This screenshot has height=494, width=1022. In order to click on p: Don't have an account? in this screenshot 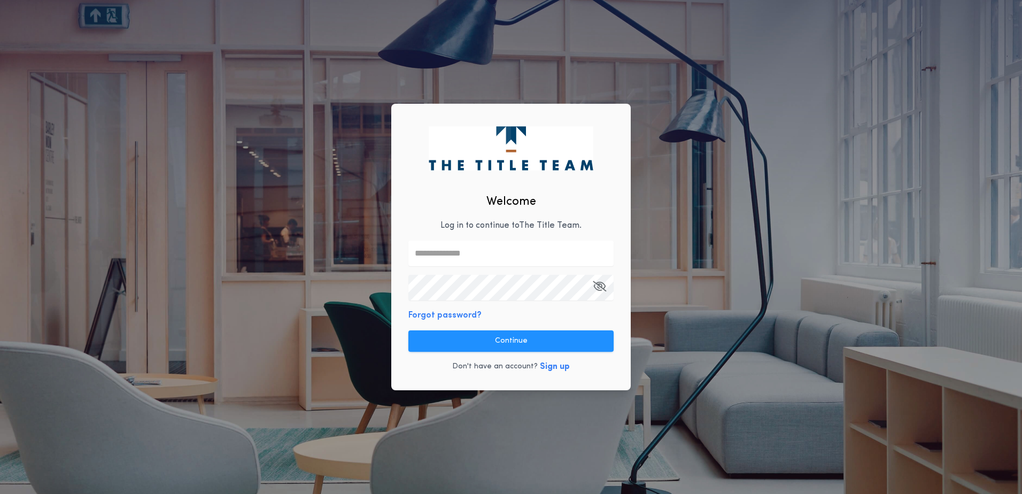, I will do `click(495, 367)`.